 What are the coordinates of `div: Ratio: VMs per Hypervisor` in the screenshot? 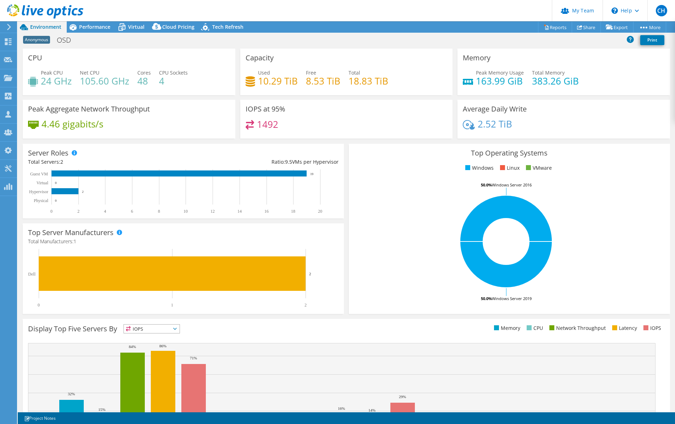 It's located at (261, 162).